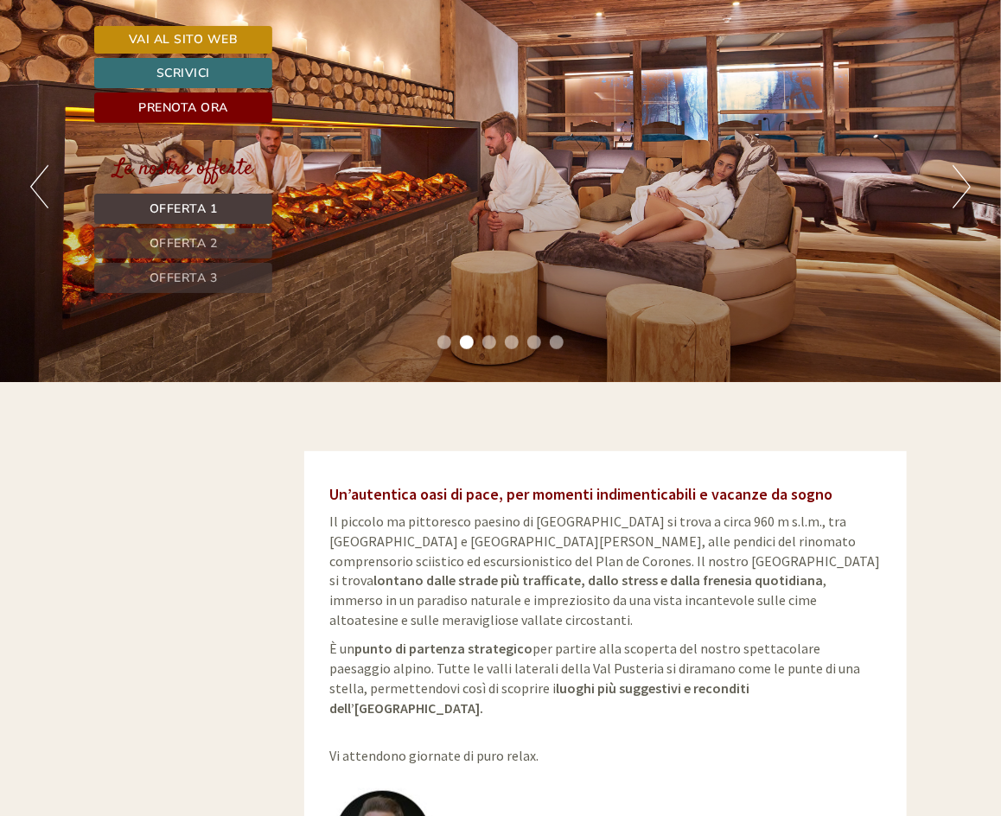 The width and height of the screenshot is (1001, 816). Describe the element at coordinates (39, 187) in the screenshot. I see `button: Previous` at that location.